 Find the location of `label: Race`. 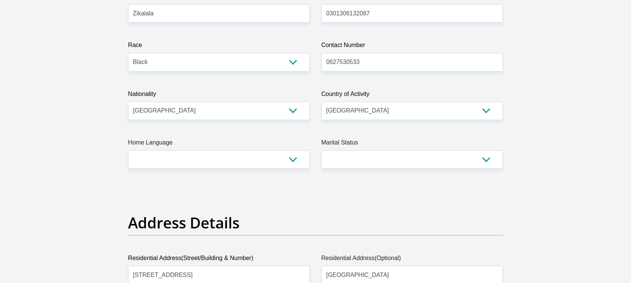

label: Race is located at coordinates (219, 47).